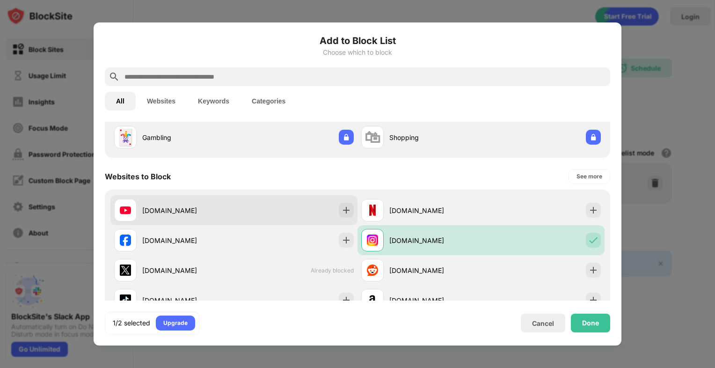 The height and width of the screenshot is (368, 715). What do you see at coordinates (176, 323) in the screenshot?
I see `div: Upgrade` at bounding box center [176, 323].